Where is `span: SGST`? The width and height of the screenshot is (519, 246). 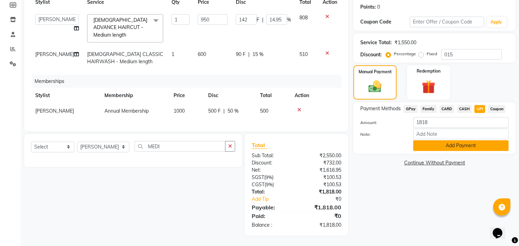
span: SGST is located at coordinates (258, 177).